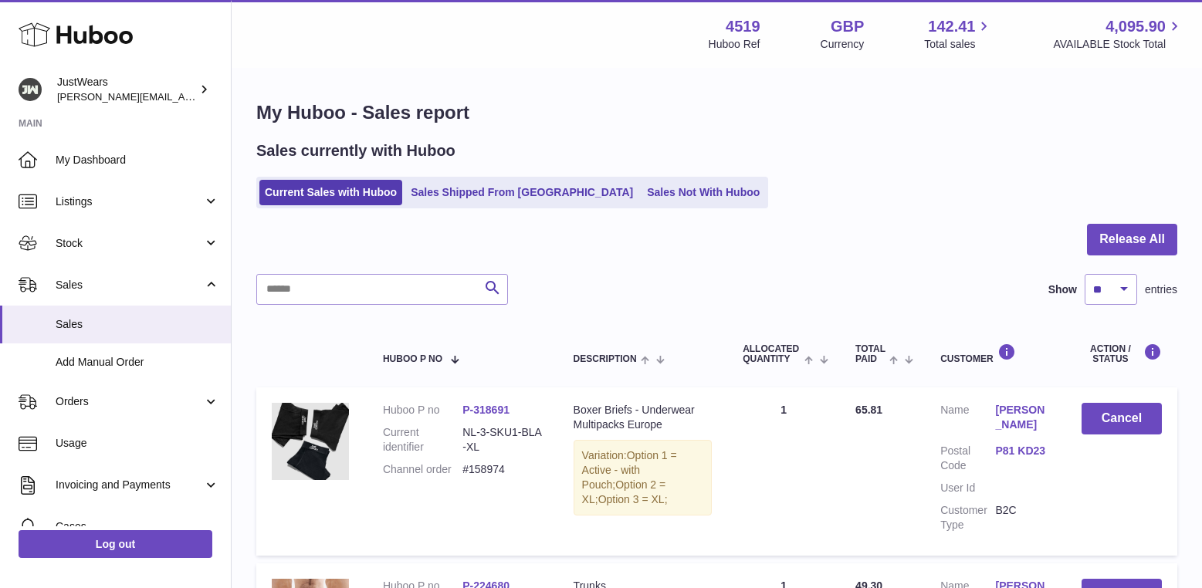 The height and width of the screenshot is (588, 1202). I want to click on span: My Dashboard, so click(137, 160).